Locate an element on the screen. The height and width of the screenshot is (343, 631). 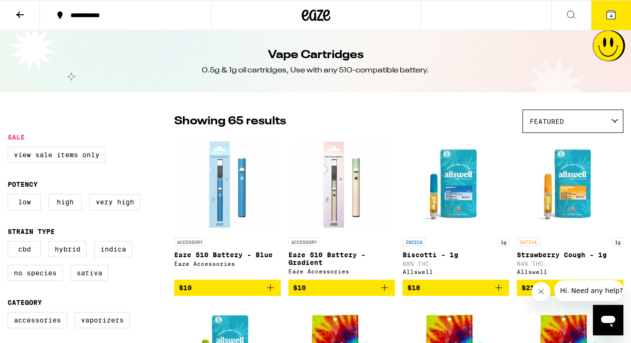
p: Biscotti - 1g is located at coordinates (456, 255).